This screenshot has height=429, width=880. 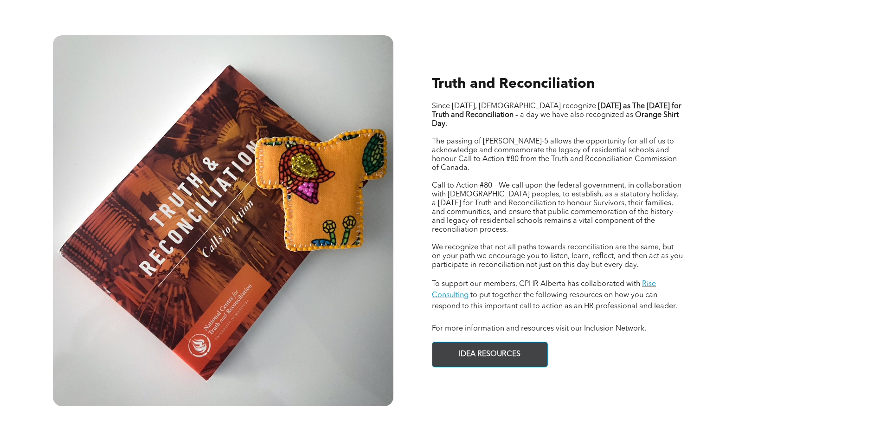 I want to click on span: IDEA RESOURCES, so click(x=489, y=354).